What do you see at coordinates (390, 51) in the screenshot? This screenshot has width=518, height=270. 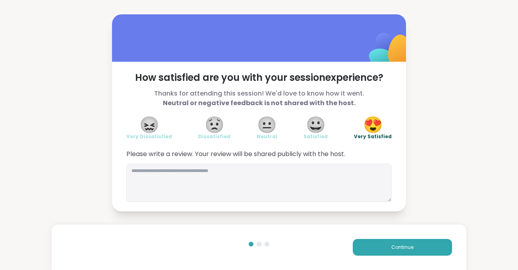 I see `img: ShareWell Logomark` at bounding box center [390, 51].